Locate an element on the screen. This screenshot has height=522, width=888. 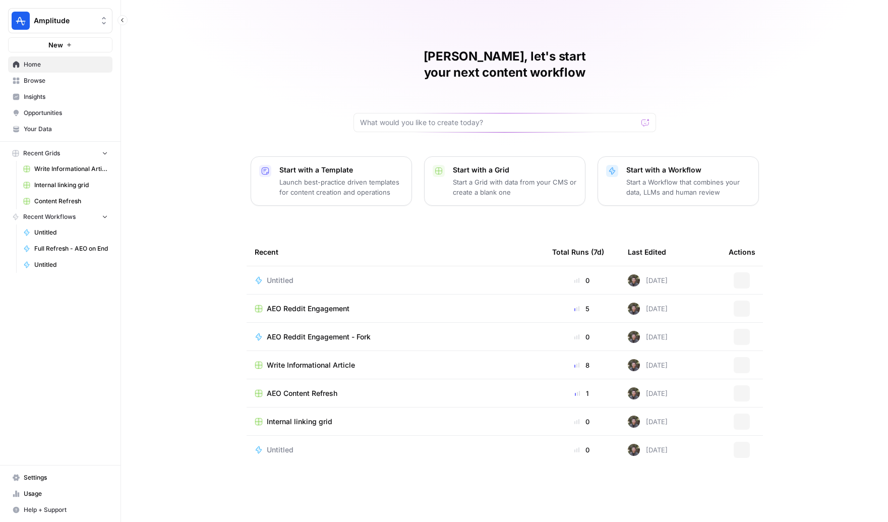
button: Start with a GridStart a Grid with data from your CMS or create a blank one is located at coordinates (505, 181).